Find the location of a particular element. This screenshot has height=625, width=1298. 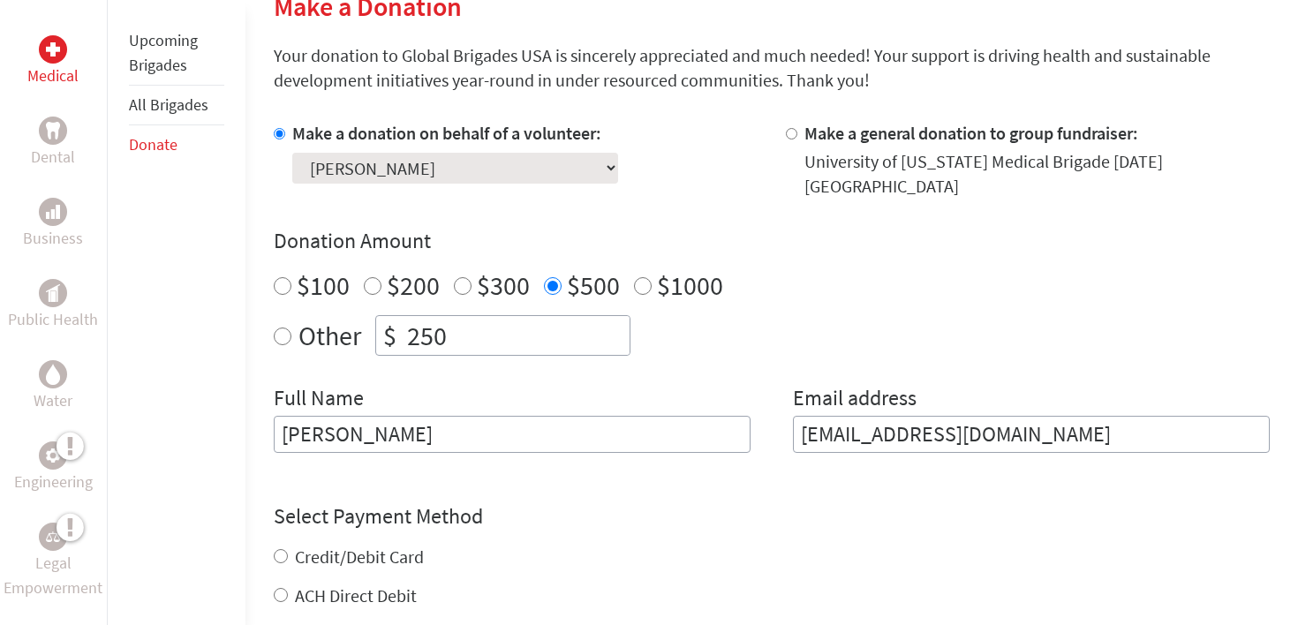

input: Enter Amount is located at coordinates (517, 336).